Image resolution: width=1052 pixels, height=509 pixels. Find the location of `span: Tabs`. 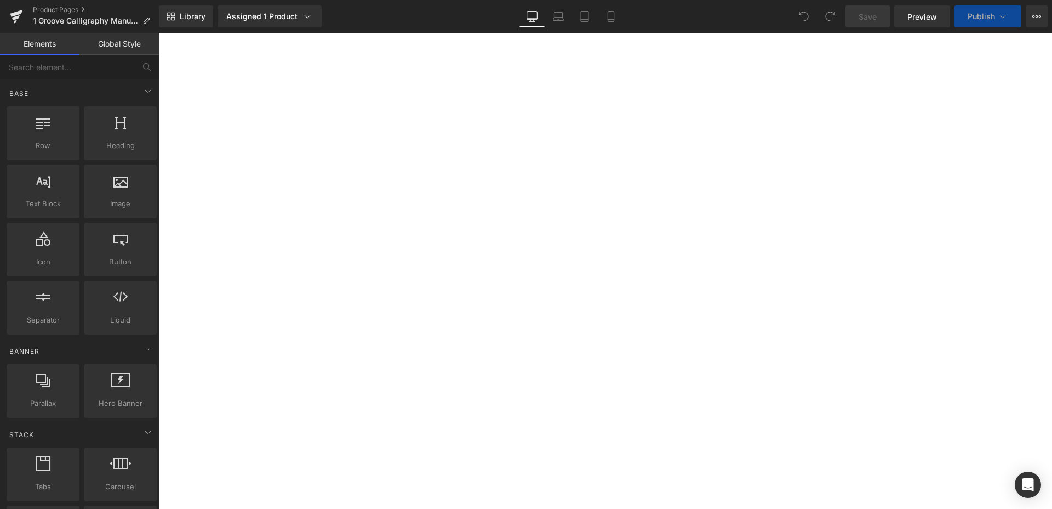

span: Tabs is located at coordinates (43, 486).